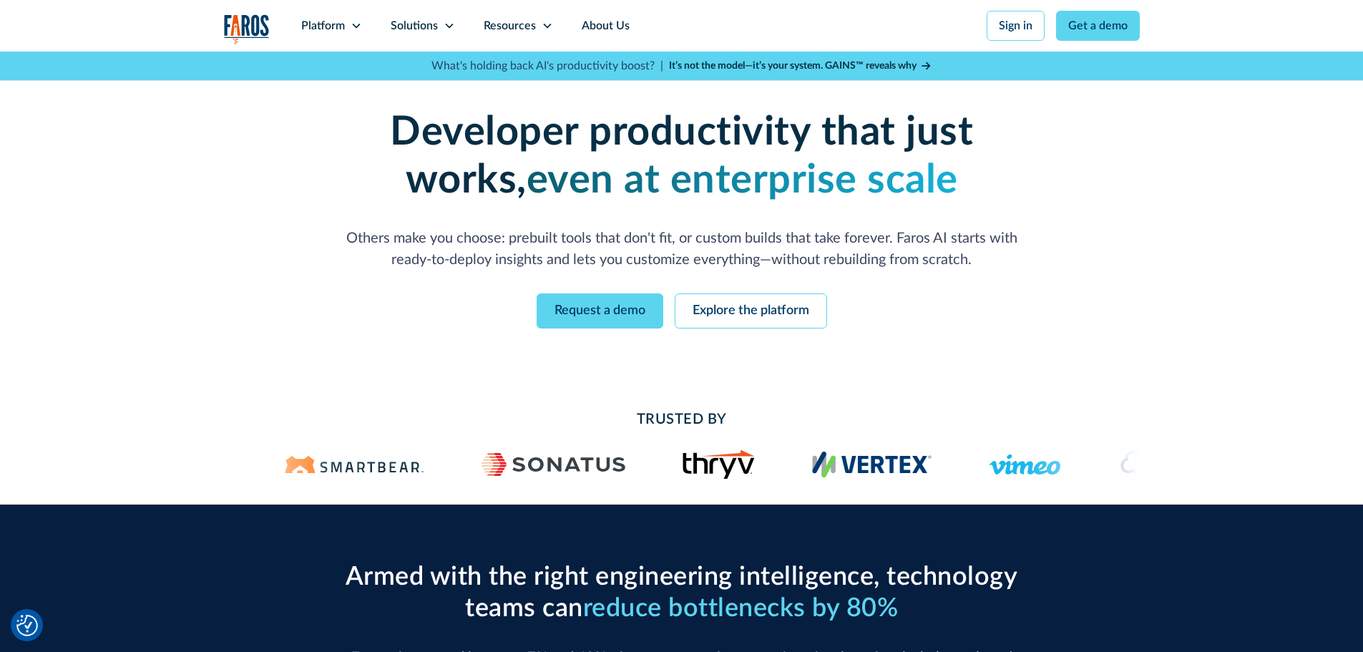 The image size is (1363, 652). I want to click on div: Resources, so click(509, 26).